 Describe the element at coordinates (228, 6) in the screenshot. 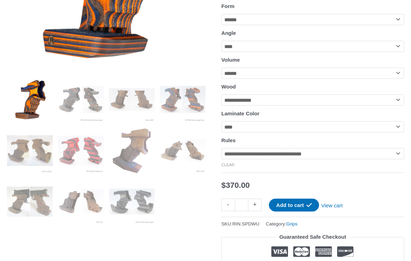

I see `label: Form` at that location.